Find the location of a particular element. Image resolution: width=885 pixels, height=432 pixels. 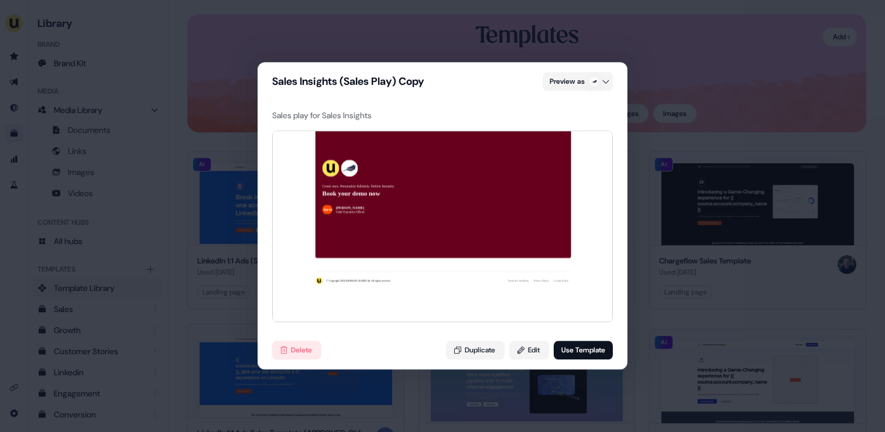

span: Preview as is located at coordinates (567, 81).